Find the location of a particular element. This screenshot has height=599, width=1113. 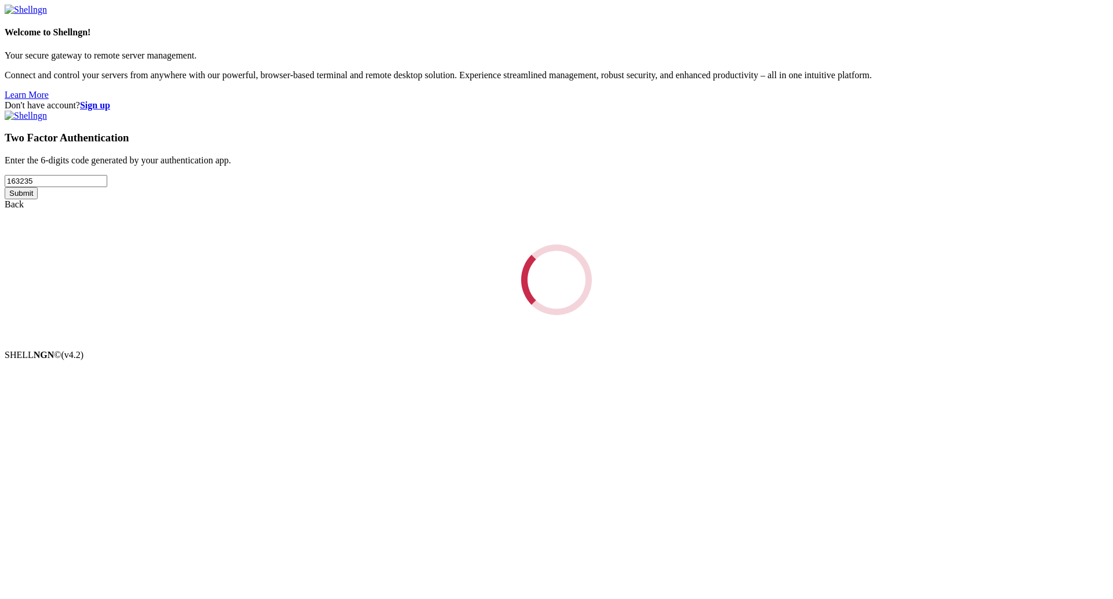

span: 4.2.0 is located at coordinates (72, 355).